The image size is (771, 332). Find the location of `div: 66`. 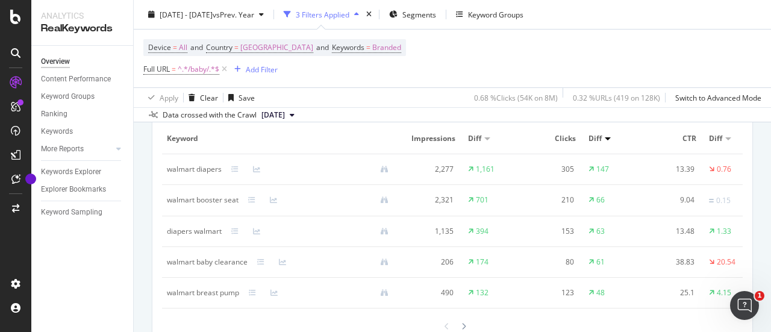

div: 66 is located at coordinates (601, 200).